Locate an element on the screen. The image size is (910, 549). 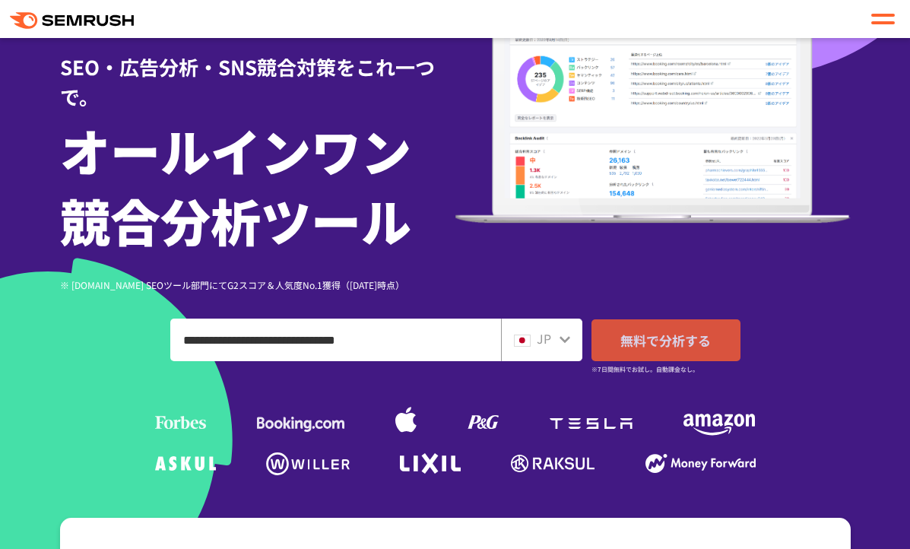
input: ドメイン、キーワードまたはURLを入力してください is located at coordinates (335, 340).